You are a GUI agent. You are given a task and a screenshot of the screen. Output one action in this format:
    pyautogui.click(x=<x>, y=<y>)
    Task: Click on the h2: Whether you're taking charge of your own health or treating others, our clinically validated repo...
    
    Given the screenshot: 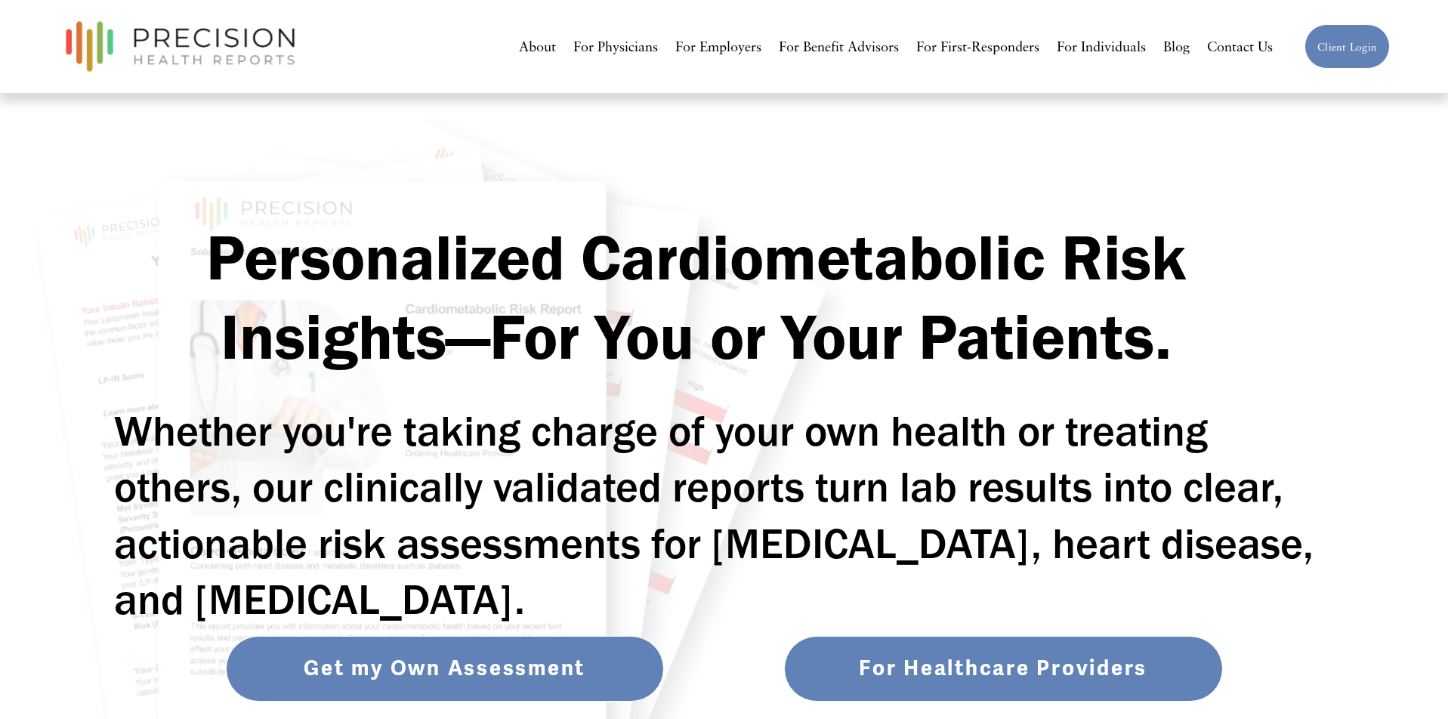 What is the action you would take?
    pyautogui.click(x=724, y=515)
    